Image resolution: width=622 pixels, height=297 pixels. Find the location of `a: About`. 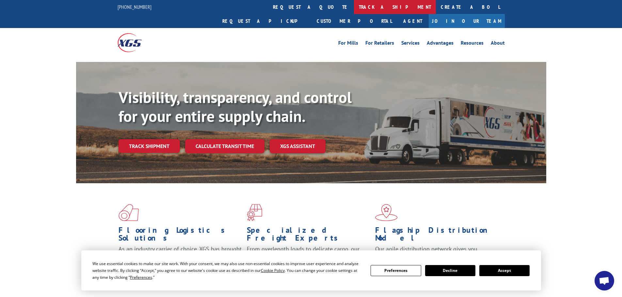

a: About is located at coordinates (497, 44).